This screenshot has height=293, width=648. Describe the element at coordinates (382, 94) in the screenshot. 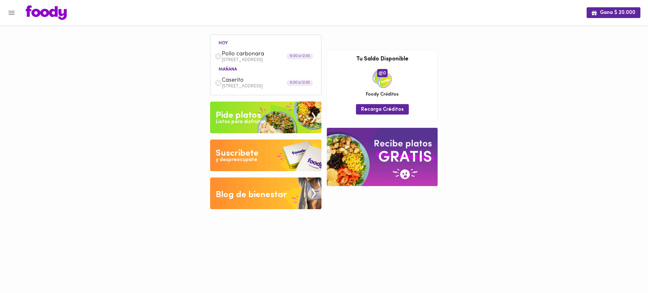

I see `span: Foody Créditos` at that location.